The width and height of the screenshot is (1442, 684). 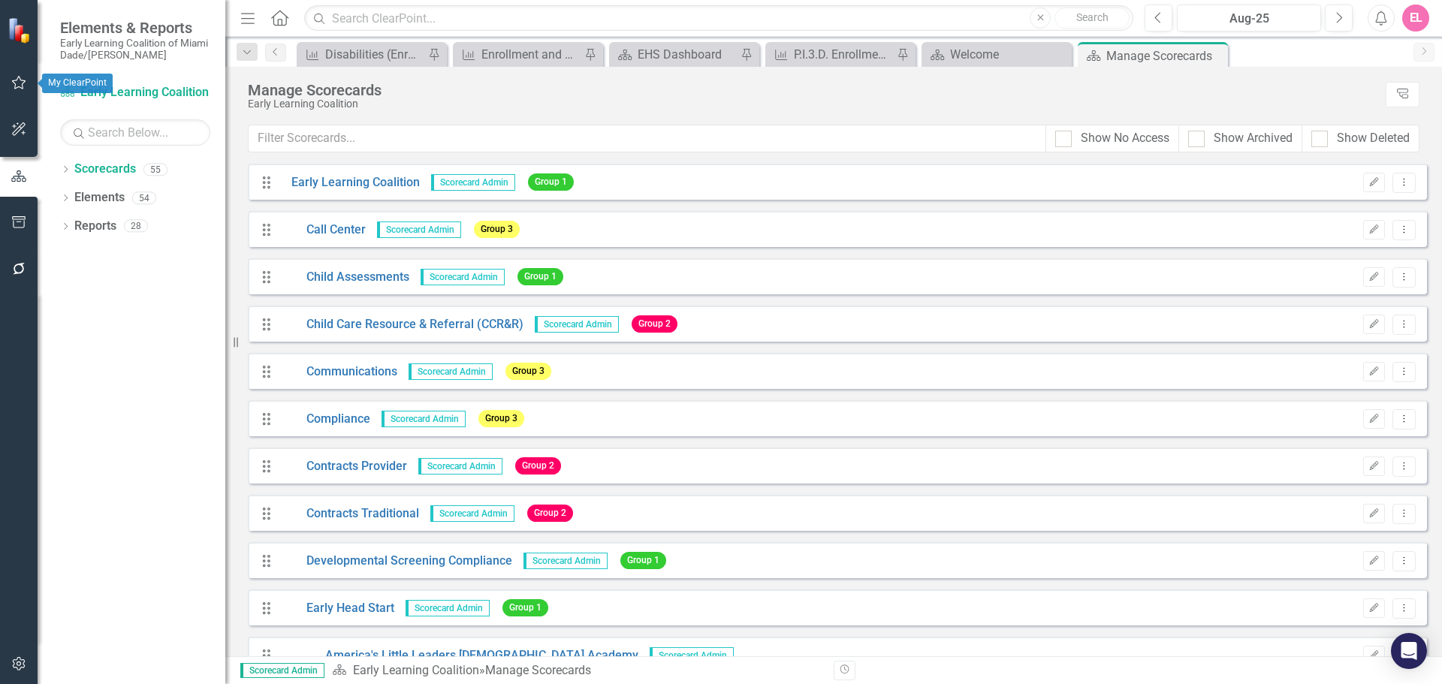 I want to click on input: Search ClearPoint..., so click(x=719, y=18).